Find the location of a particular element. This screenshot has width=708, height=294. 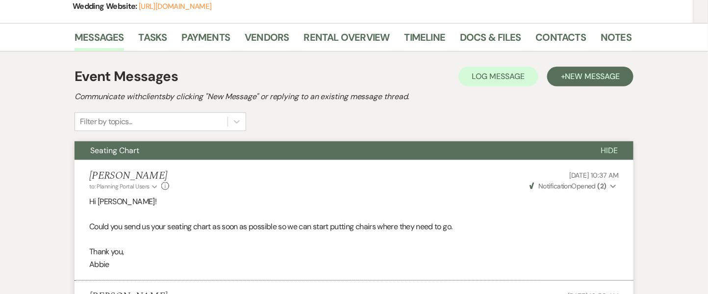

h1: Event Messages is located at coordinates (126, 76).